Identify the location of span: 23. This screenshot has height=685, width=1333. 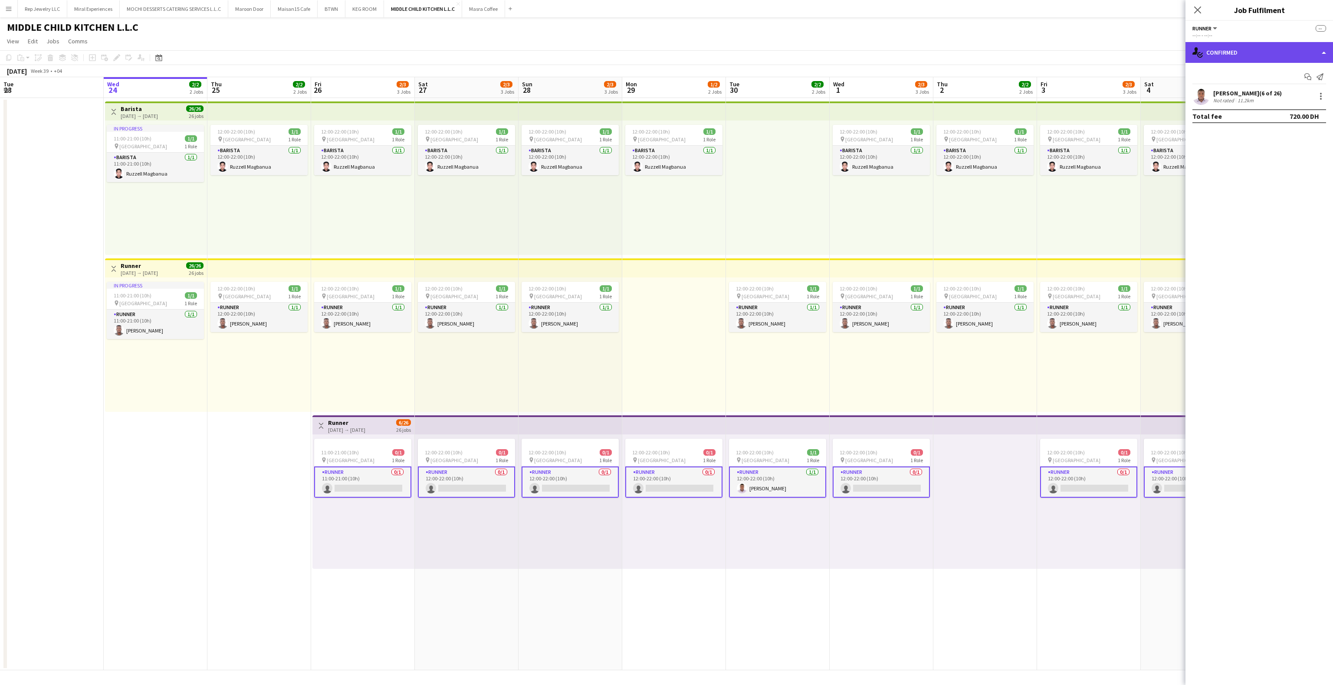
(8, 90).